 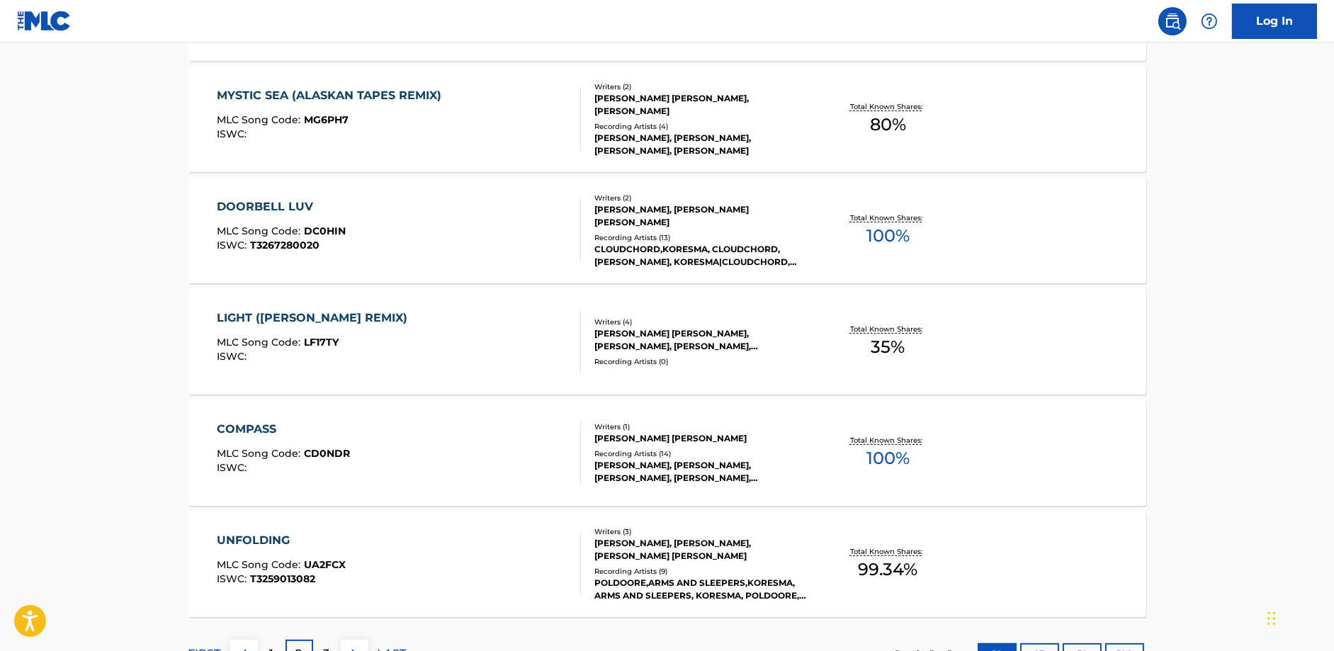 What do you see at coordinates (701, 361) in the screenshot?
I see `div: Recording Artists ( 0 )` at bounding box center [701, 361].